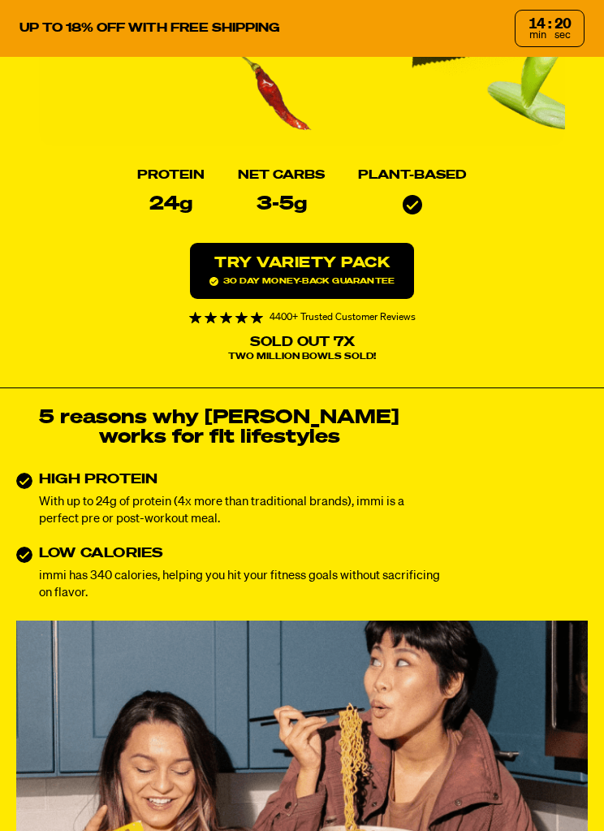 The image size is (604, 831). What do you see at coordinates (281, 175) in the screenshot?
I see `h2: Net Carbs` at bounding box center [281, 175].